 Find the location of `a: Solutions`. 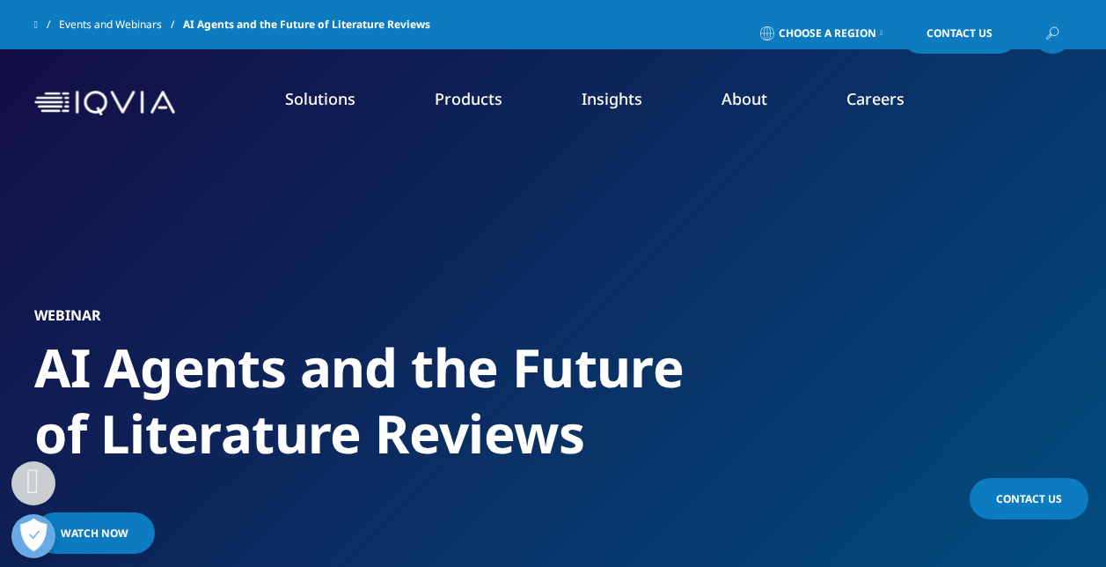

a: Solutions is located at coordinates (320, 99).